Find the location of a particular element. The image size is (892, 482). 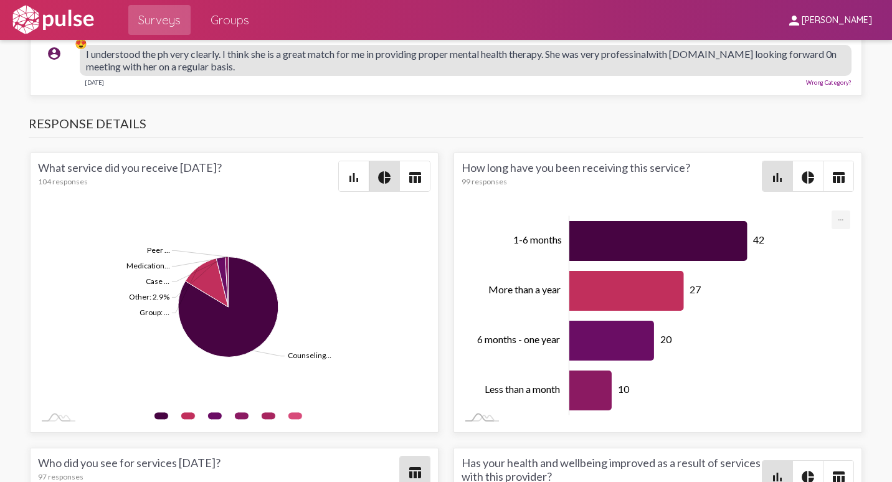

span: Surveys is located at coordinates (159, 20).